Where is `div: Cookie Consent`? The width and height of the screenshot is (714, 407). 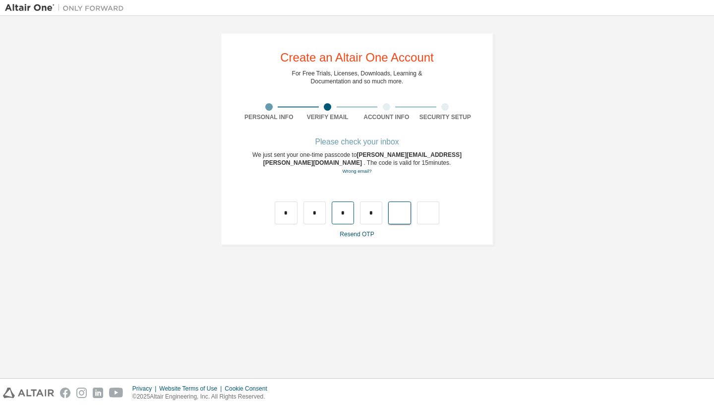
div: Cookie Consent is located at coordinates (248, 388).